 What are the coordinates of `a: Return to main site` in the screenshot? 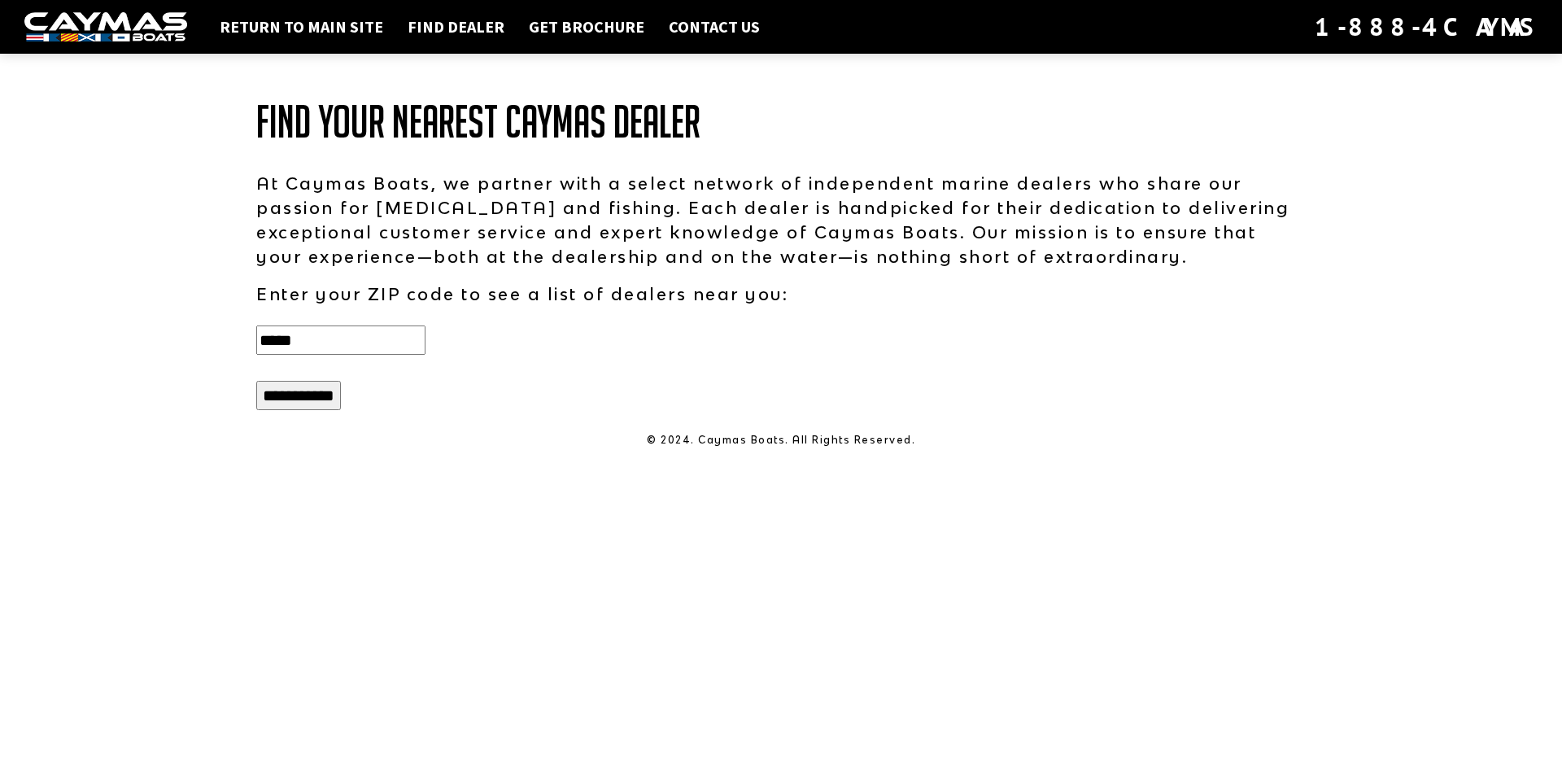 It's located at (301, 27).